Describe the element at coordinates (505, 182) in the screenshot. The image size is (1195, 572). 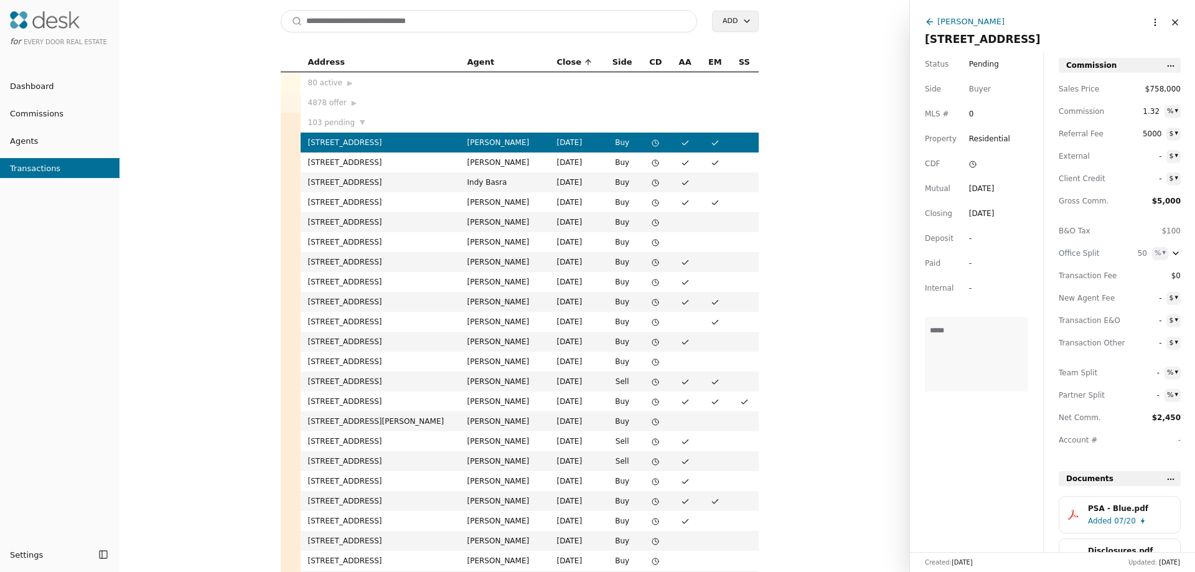
I see `td: Indy Basra` at that location.